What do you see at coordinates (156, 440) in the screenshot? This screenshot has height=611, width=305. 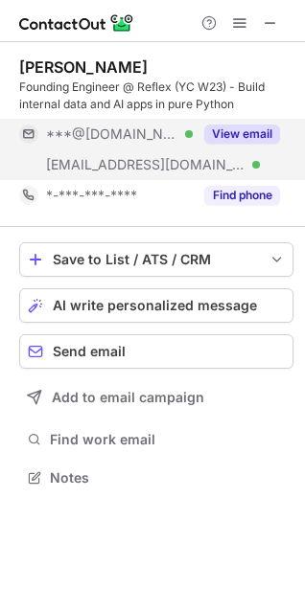 I see `button: Find work email` at bounding box center [156, 440].